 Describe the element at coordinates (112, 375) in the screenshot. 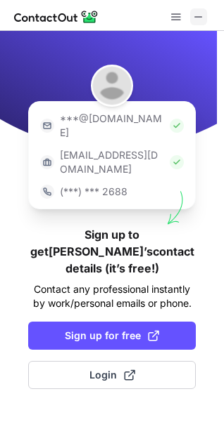

I see `span: Login` at that location.